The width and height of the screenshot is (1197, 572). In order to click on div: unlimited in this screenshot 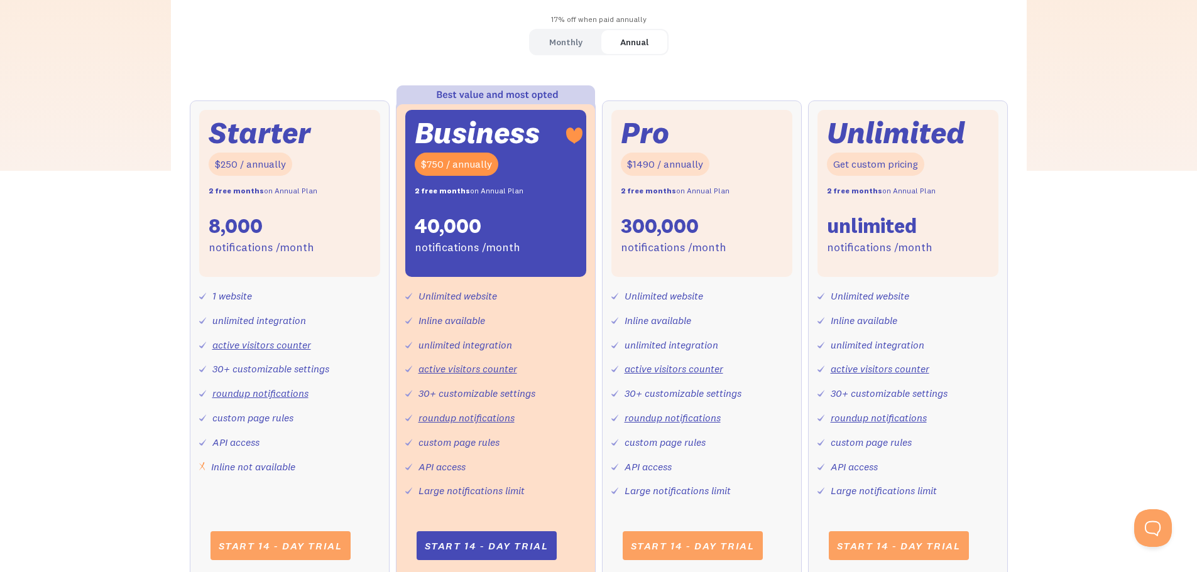, I will do `click(871, 226)`.